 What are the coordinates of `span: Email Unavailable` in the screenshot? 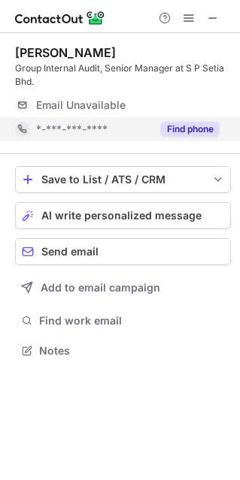 It's located at (80, 105).